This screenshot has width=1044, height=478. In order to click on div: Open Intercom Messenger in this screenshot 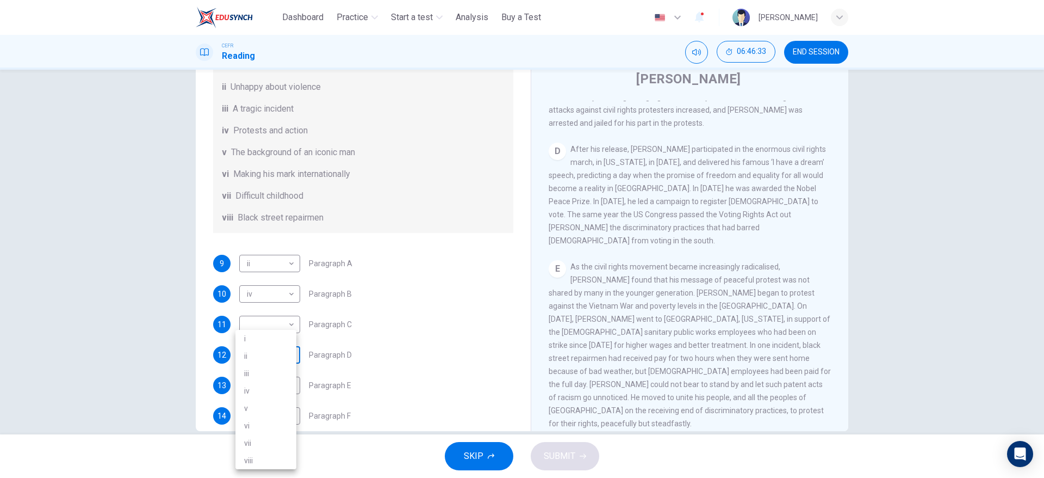, I will do `click(1020, 454)`.